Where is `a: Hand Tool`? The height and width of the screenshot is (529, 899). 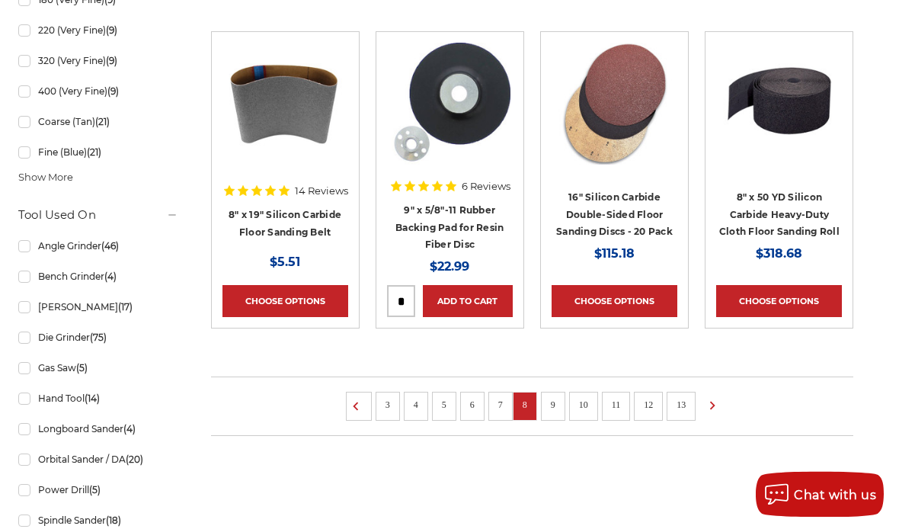 a: Hand Tool is located at coordinates (98, 399).